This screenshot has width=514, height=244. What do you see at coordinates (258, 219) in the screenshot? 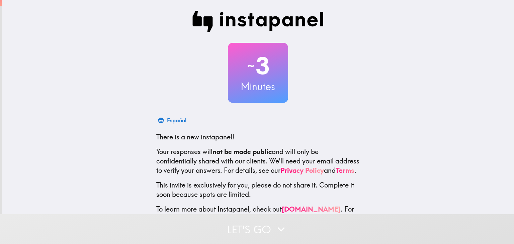
I see `p: To learn more about Instapanel, check out . For questions or help, email us at .` at bounding box center [258, 219].